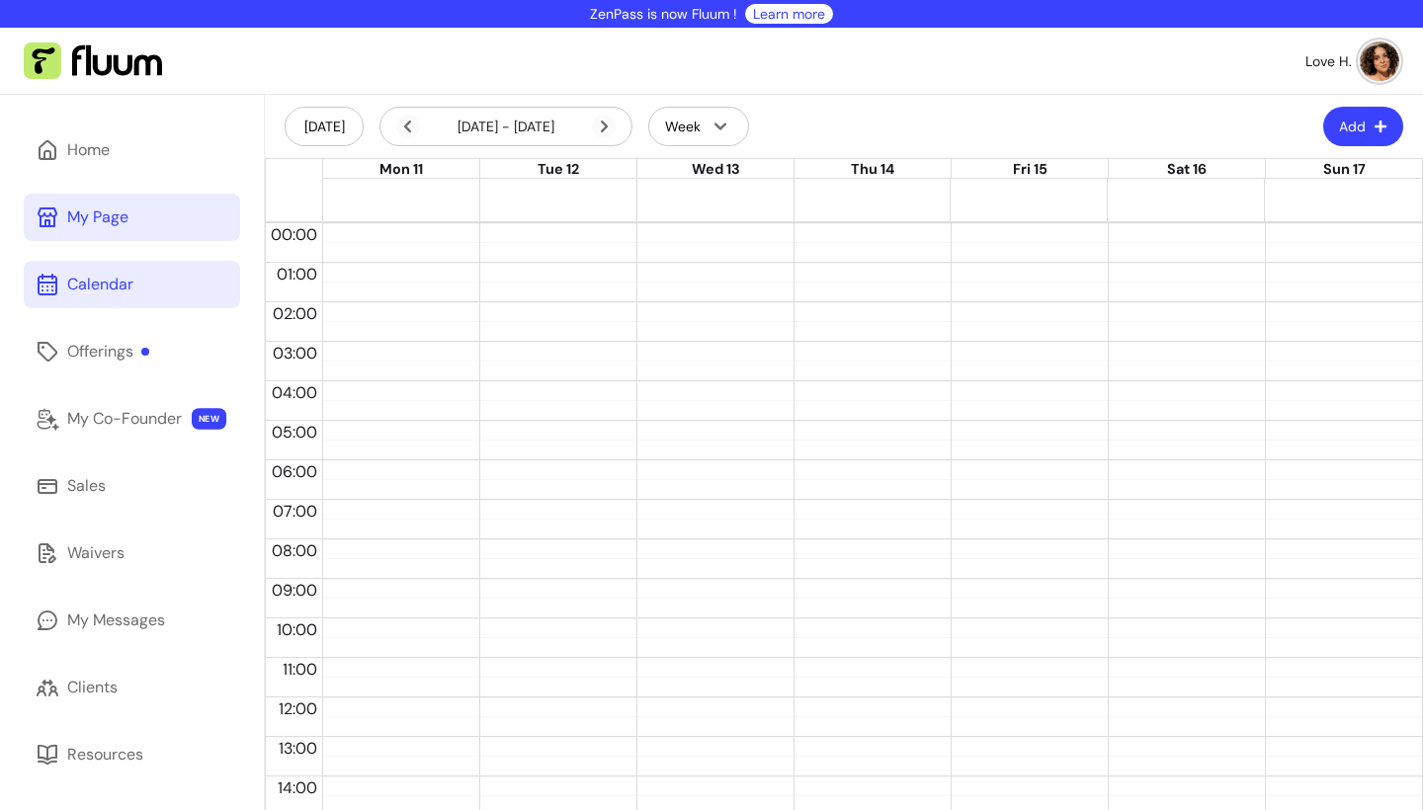 This screenshot has width=1423, height=810. I want to click on div: Waivers, so click(96, 554).